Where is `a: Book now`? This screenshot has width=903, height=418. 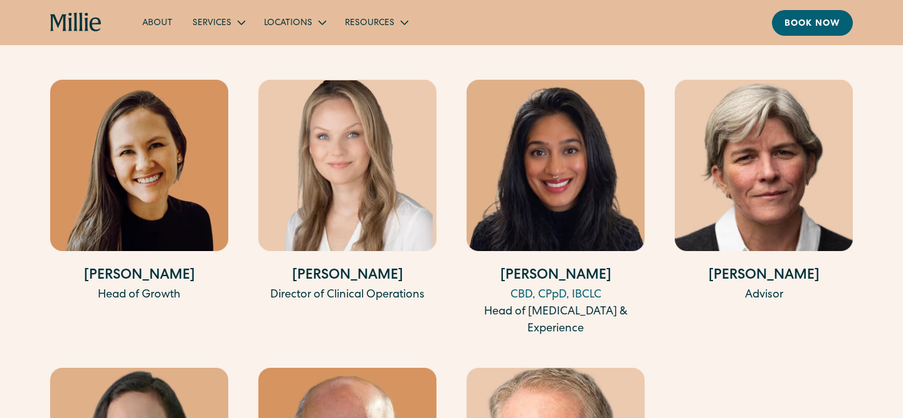 a: Book now is located at coordinates (812, 23).